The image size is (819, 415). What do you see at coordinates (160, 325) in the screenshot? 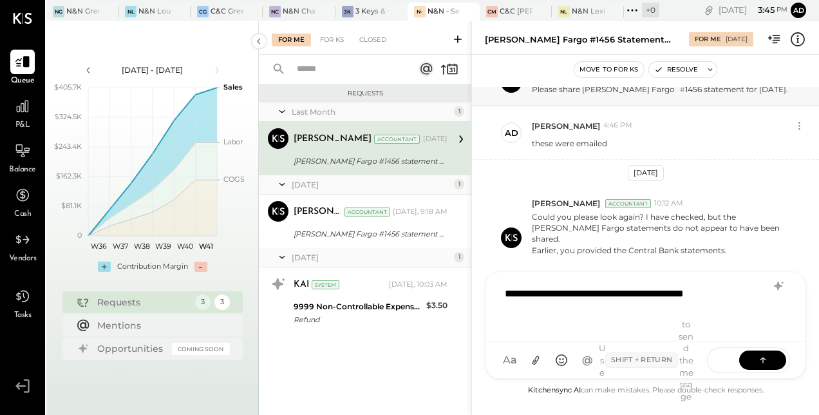
I see `div: Mentions` at bounding box center [160, 325].